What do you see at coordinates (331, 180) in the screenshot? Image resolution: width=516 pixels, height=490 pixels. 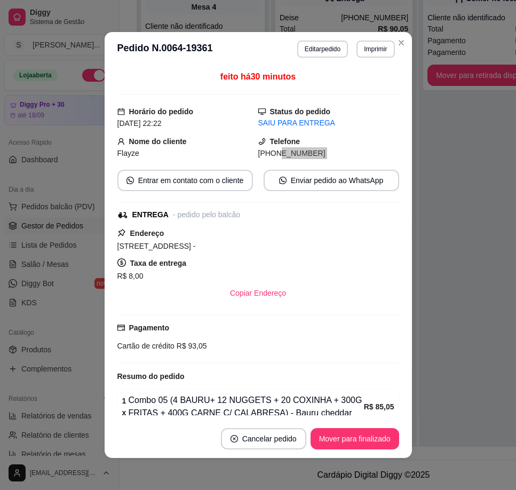 I see `button: whats-appEnviar pedido ao WhatsApp` at bounding box center [331, 180].